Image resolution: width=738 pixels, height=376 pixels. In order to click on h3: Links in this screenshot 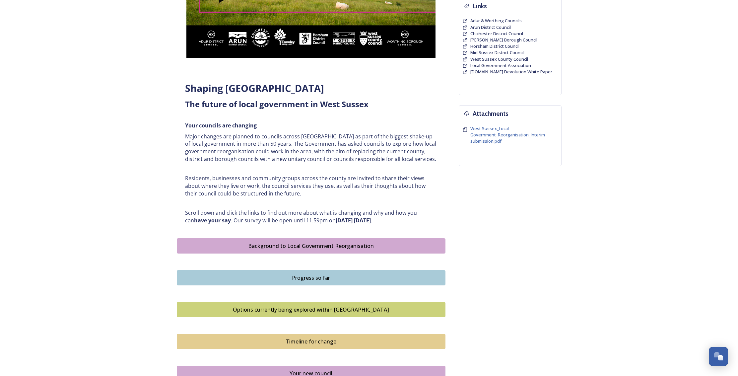, I will do `click(480, 6)`.